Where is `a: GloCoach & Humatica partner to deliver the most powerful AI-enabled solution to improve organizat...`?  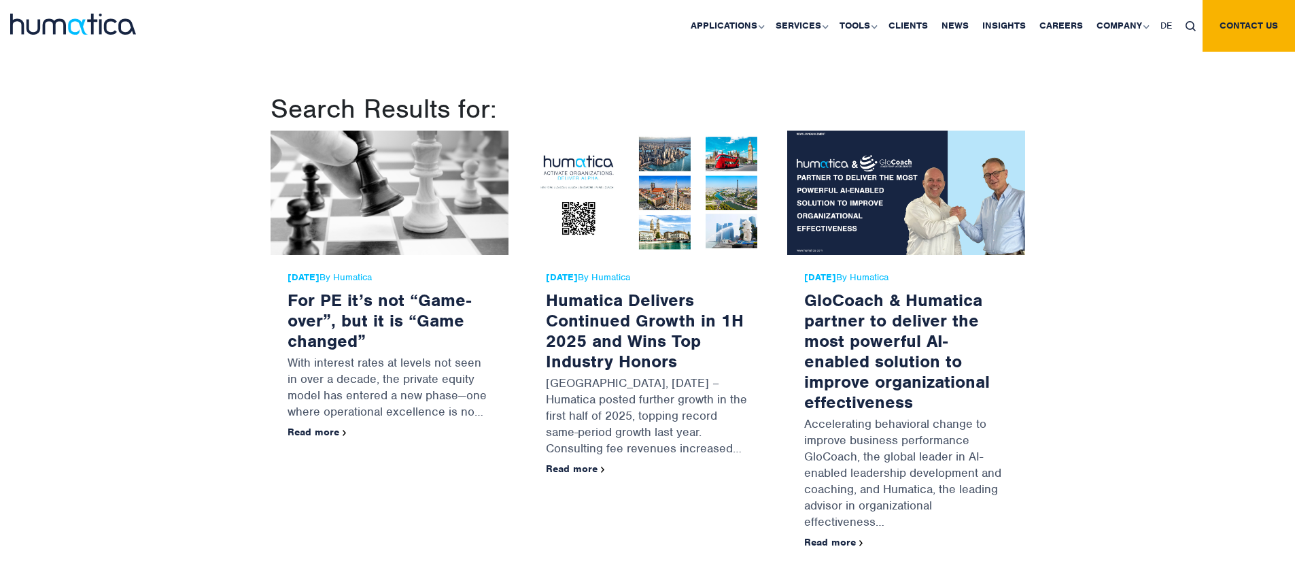
a: GloCoach & Humatica partner to deliver the most powerful AI-enabled solution to improve organizat... is located at coordinates (897, 351).